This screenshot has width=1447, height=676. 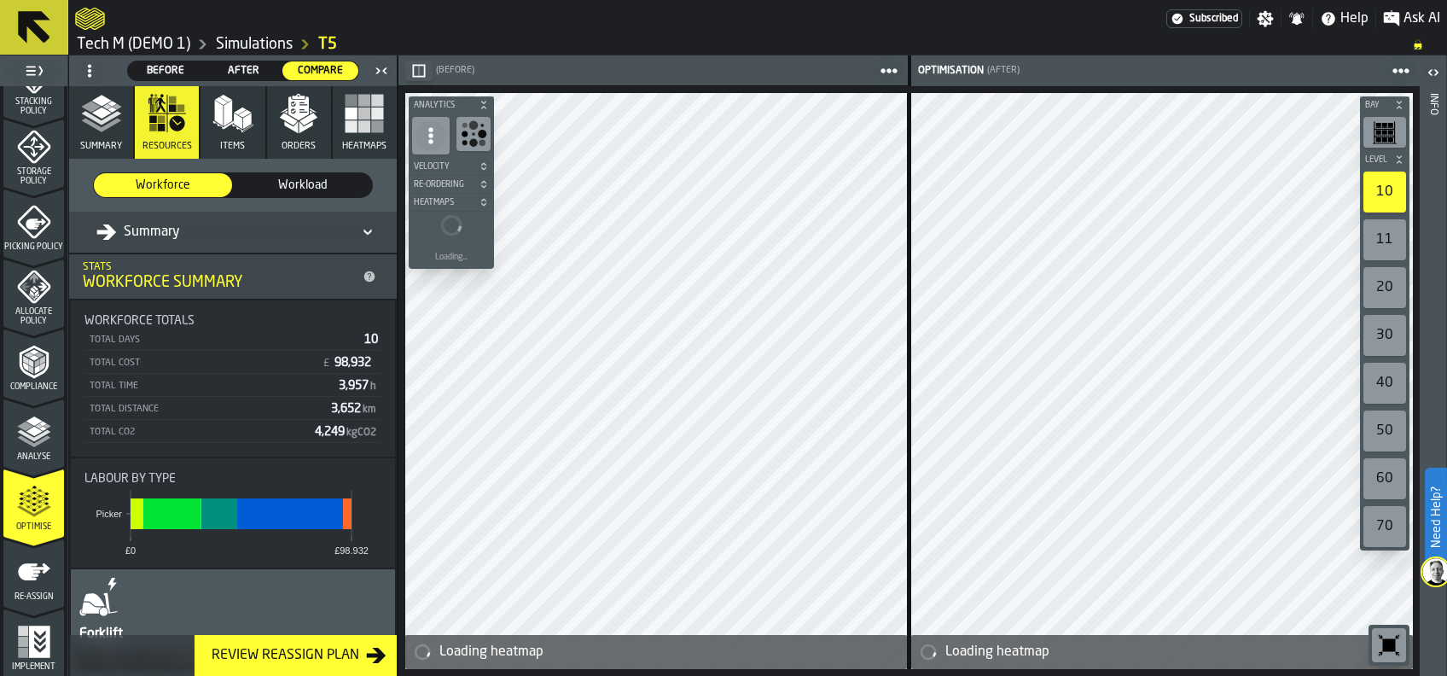 What do you see at coordinates (33, 293) in the screenshot?
I see `li: menu Allocate Policy` at bounding box center [33, 293].